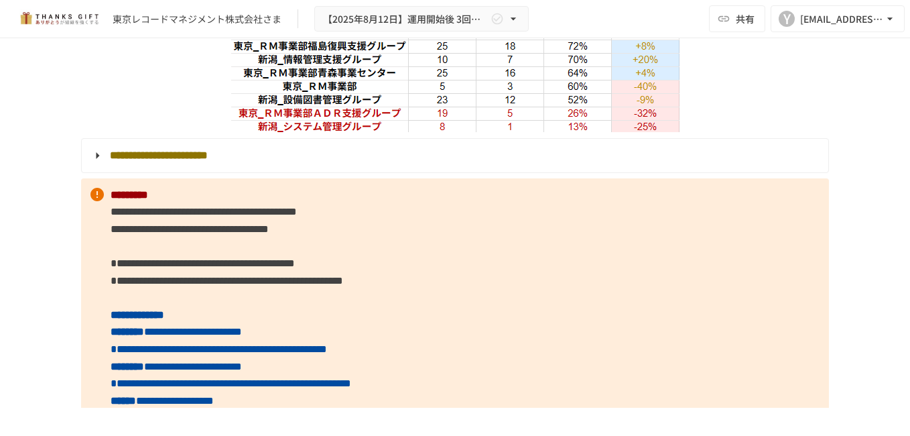 Image resolution: width=910 pixels, height=436 pixels. What do you see at coordinates (406, 19) in the screenshot?
I see `span: 【2025年8月12日】運用開始後 3回目振り返りミーティング` at bounding box center [406, 19].